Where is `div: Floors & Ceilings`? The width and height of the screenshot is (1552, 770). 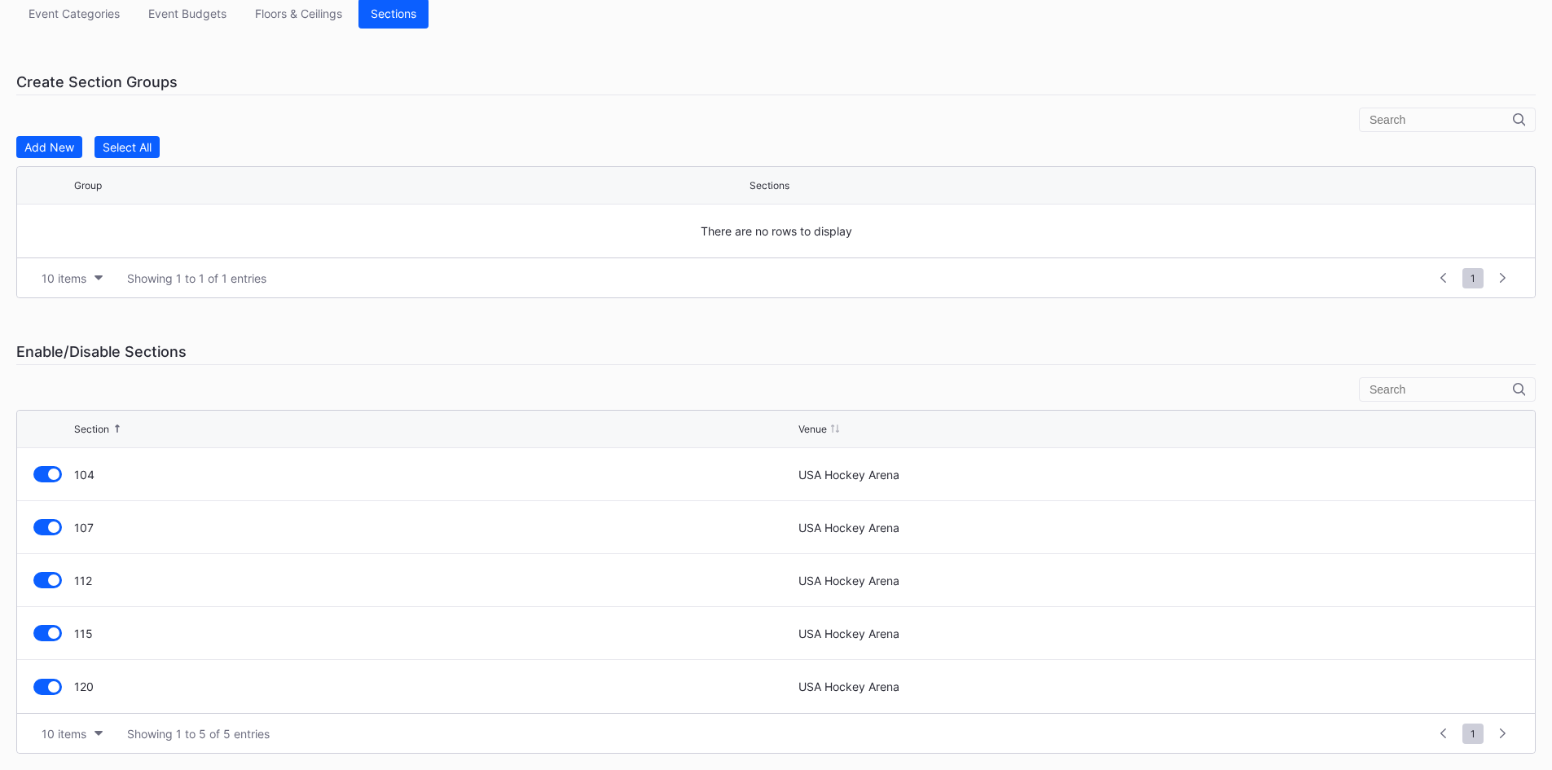 div: Floors & Ceilings is located at coordinates (298, 13).